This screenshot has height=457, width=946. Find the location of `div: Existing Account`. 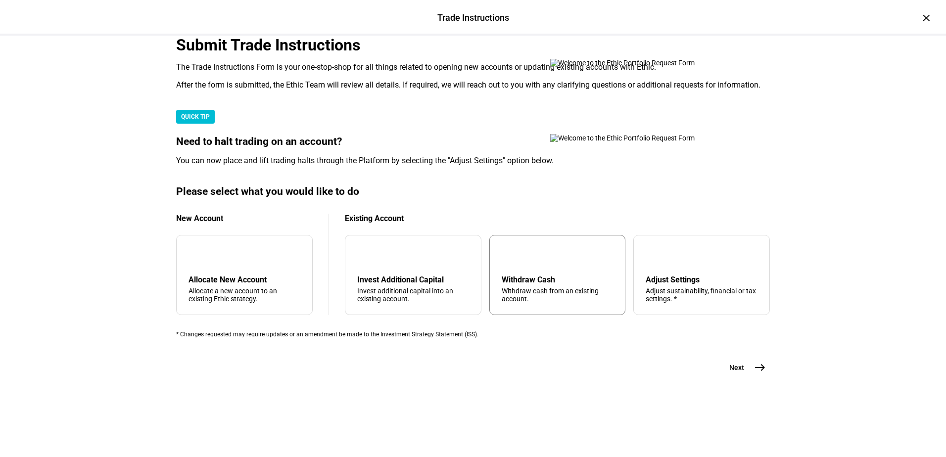

div: Existing Account is located at coordinates (557, 218).